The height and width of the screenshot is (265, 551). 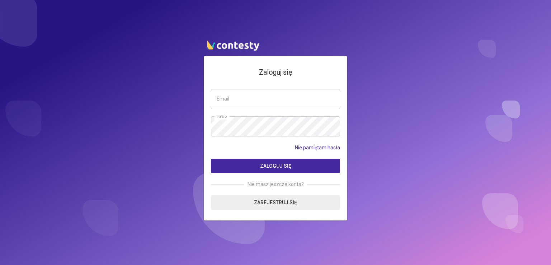 What do you see at coordinates (317, 147) in the screenshot?
I see `a: Nie pamiętam hasła` at bounding box center [317, 147].